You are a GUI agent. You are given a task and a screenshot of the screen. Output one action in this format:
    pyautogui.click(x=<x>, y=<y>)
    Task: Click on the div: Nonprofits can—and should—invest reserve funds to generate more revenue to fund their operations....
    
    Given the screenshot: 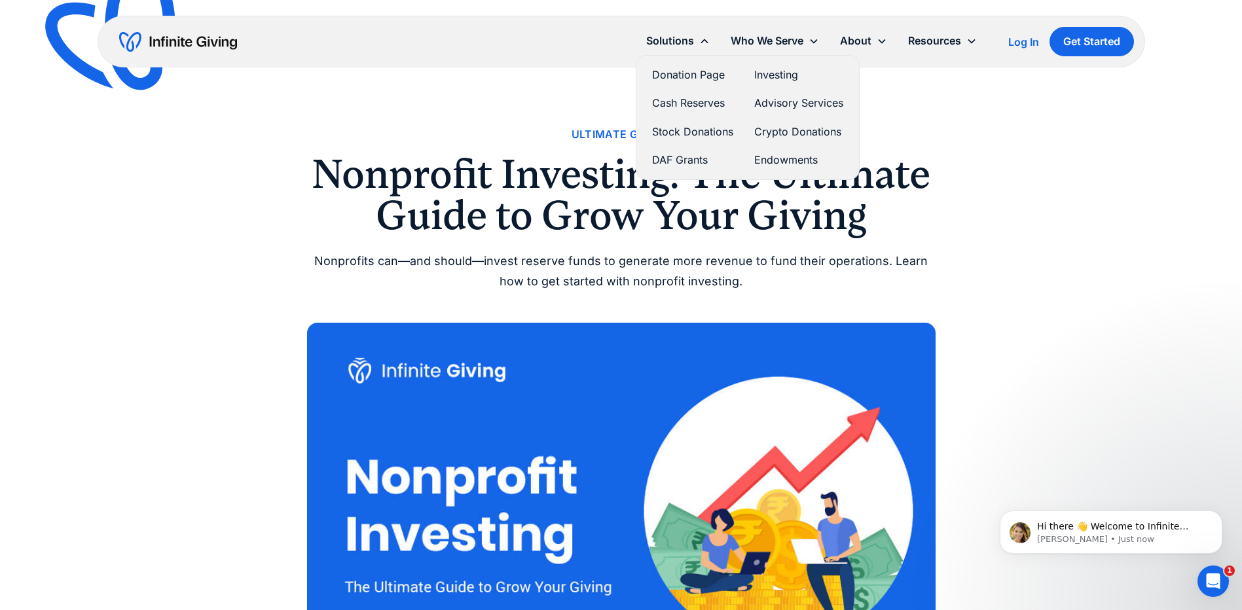 What is the action you would take?
    pyautogui.click(x=621, y=271)
    